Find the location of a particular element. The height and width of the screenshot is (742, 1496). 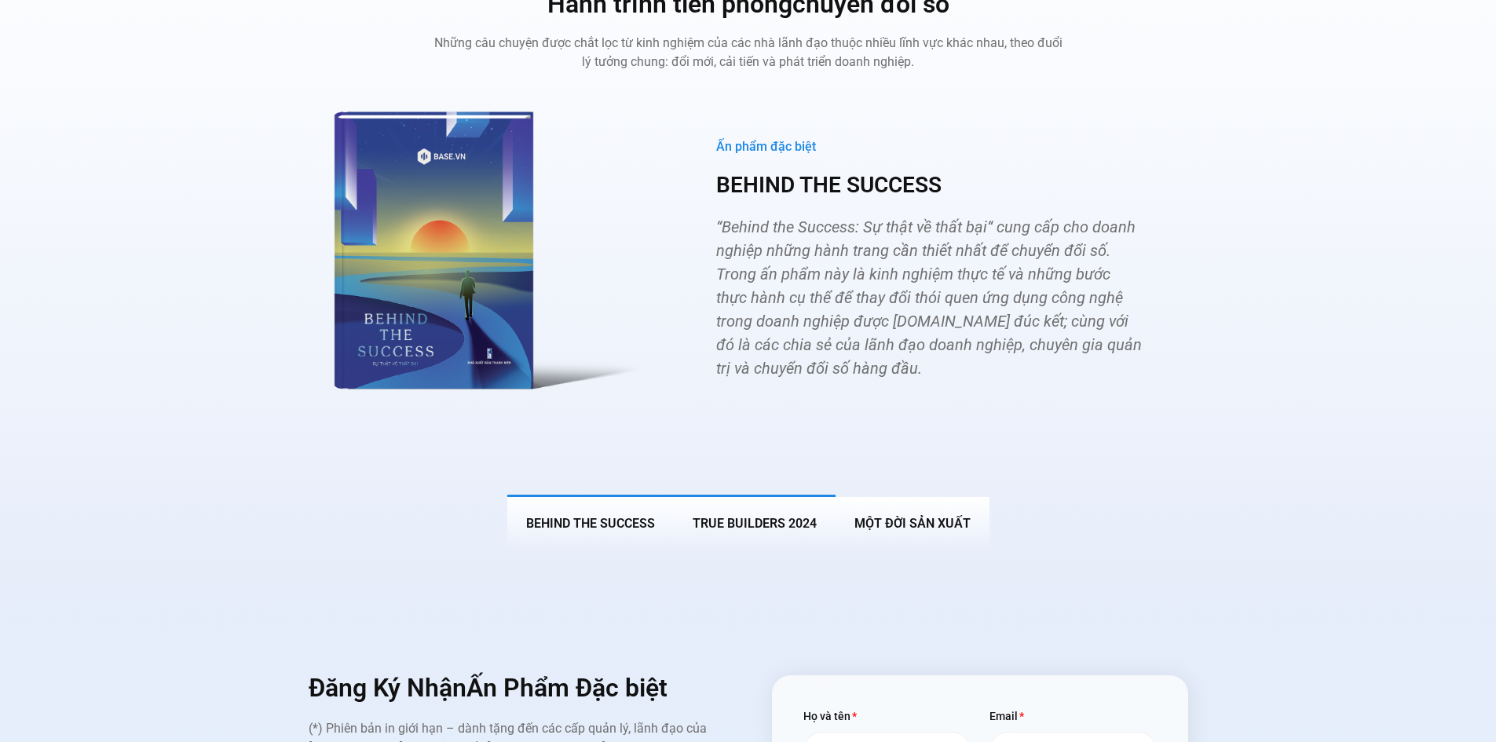

div: Các tab. Mở mục bằng phím Enter hoặc Space, đóng bằng phím Esc và di chuyển bằng các phím mũi tên. is located at coordinates (748, 318).